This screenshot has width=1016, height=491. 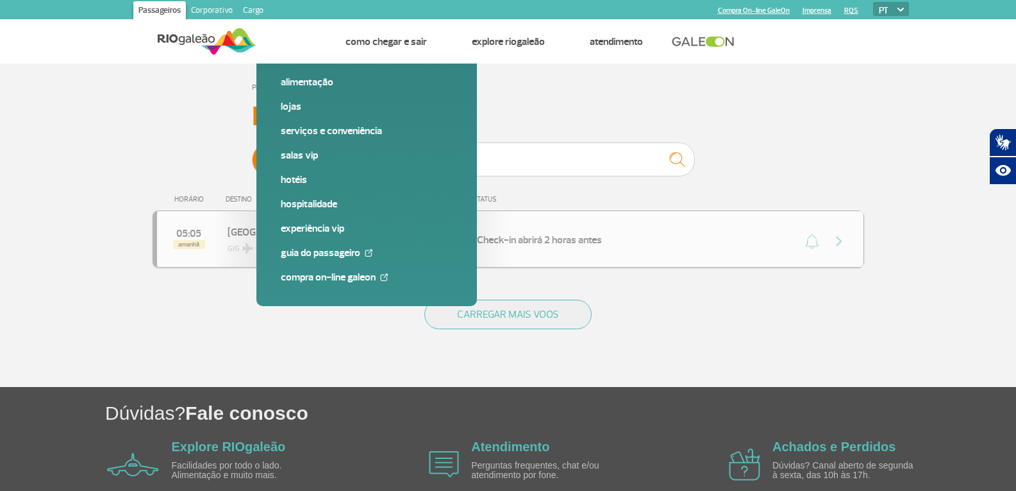 What do you see at coordinates (367, 253) in the screenshot?
I see `a: Guia do Passageiro` at bounding box center [367, 253].